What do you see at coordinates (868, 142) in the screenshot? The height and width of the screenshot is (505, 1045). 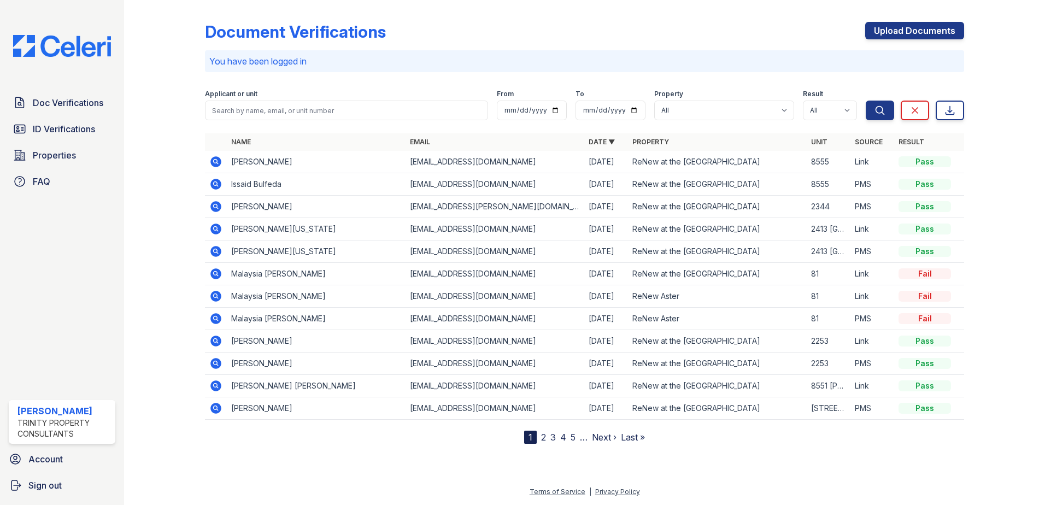 I see `a: Source` at bounding box center [868, 142].